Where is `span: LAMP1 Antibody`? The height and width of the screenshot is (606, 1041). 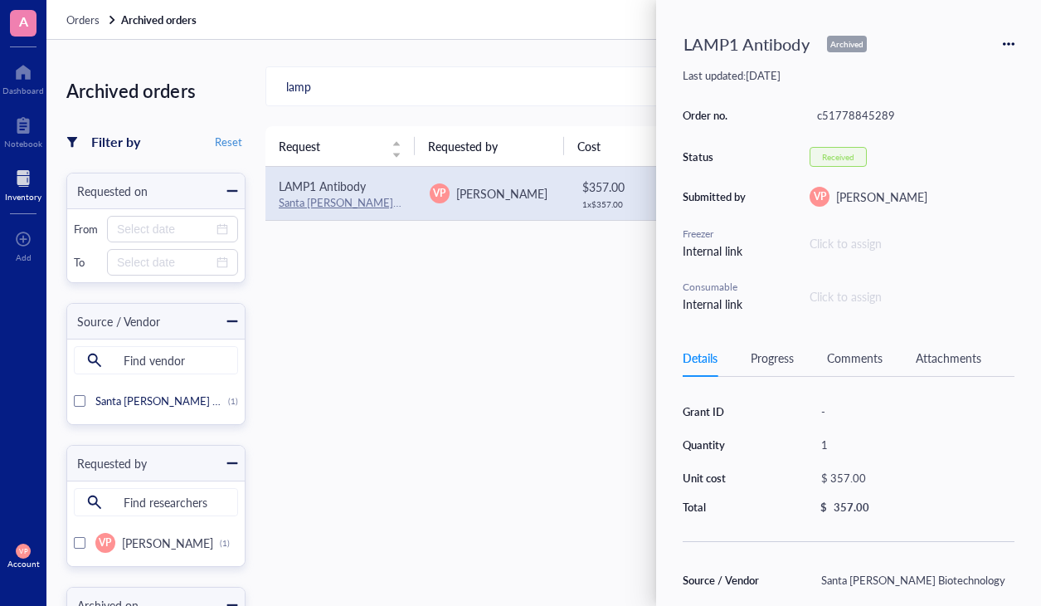
span: LAMP1 Antibody is located at coordinates (322, 186).